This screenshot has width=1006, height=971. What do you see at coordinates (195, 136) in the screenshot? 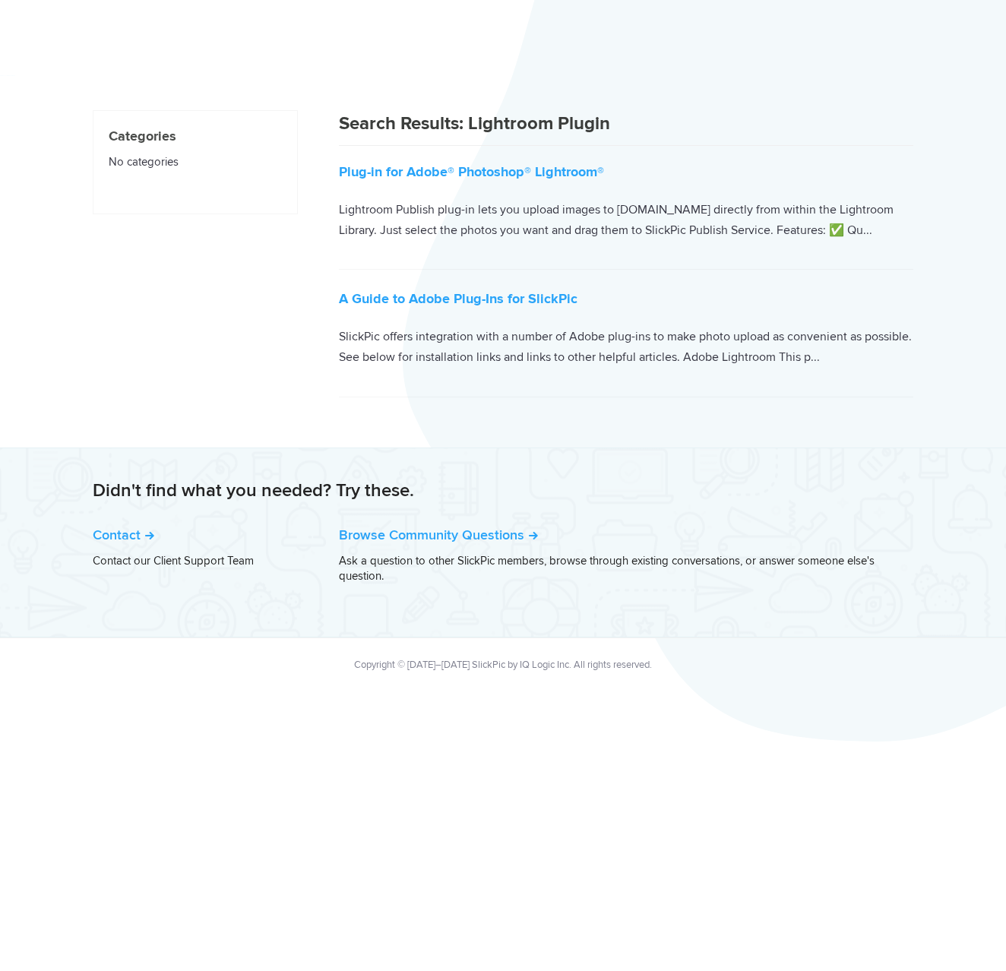
I see `h4: Categories` at bounding box center [195, 136].